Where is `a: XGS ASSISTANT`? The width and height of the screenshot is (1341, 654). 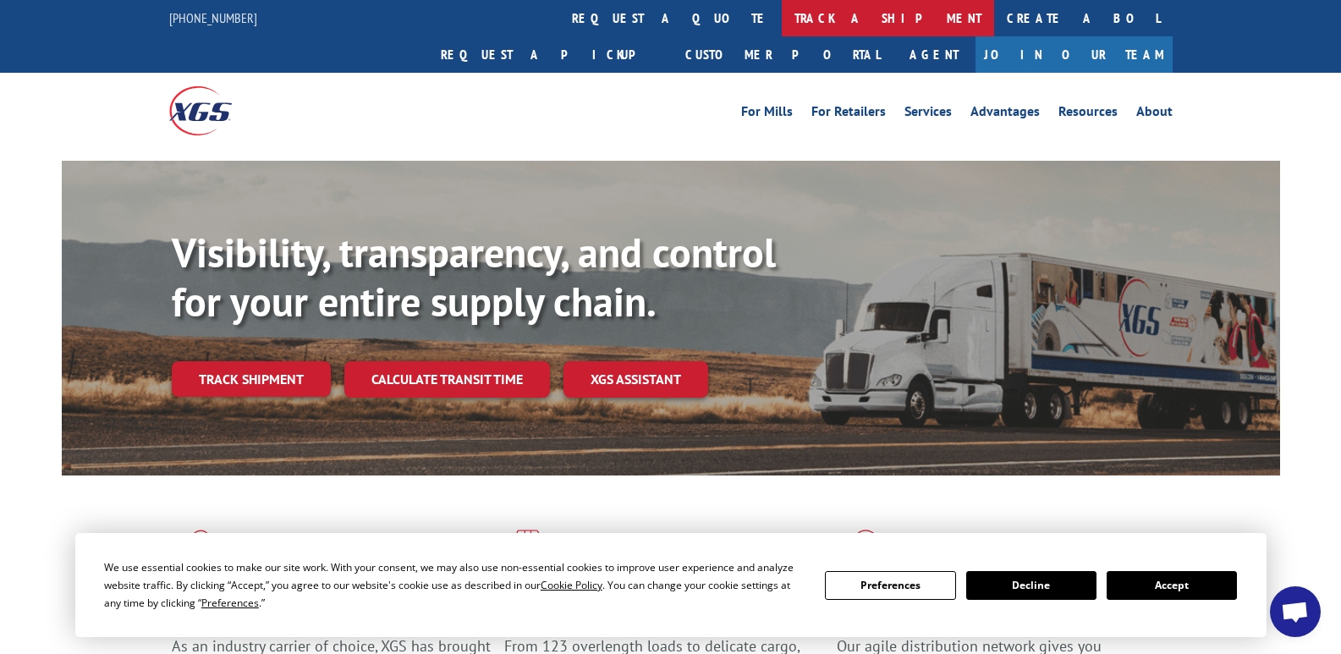 a: XGS ASSISTANT is located at coordinates (636, 379).